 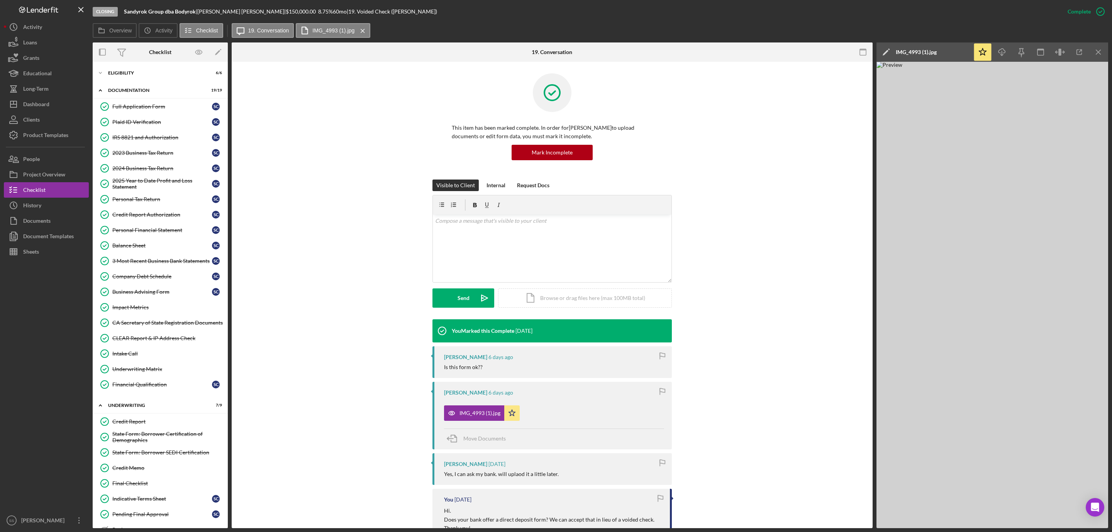 I want to click on div: Visible to Client, so click(x=456, y=185).